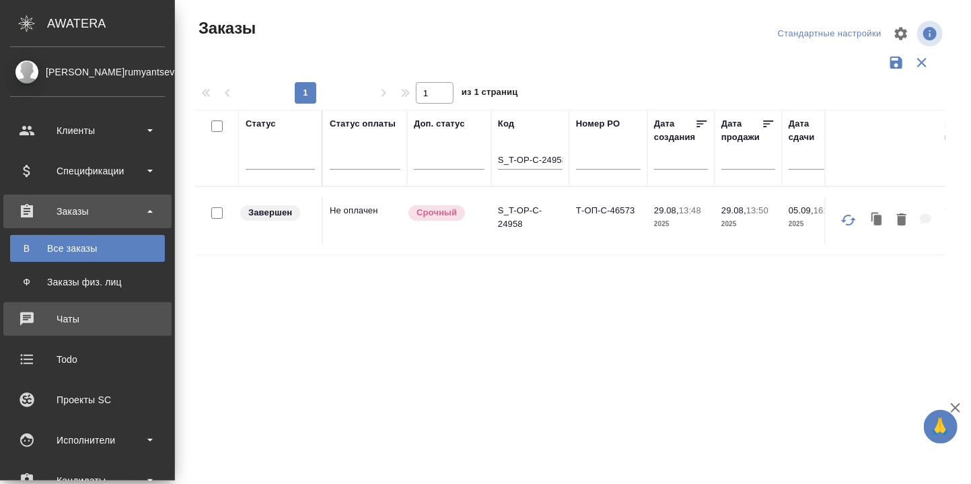 Image resolution: width=971 pixels, height=484 pixels. What do you see at coordinates (87, 319) in the screenshot?
I see `a: Чаты` at bounding box center [87, 319].